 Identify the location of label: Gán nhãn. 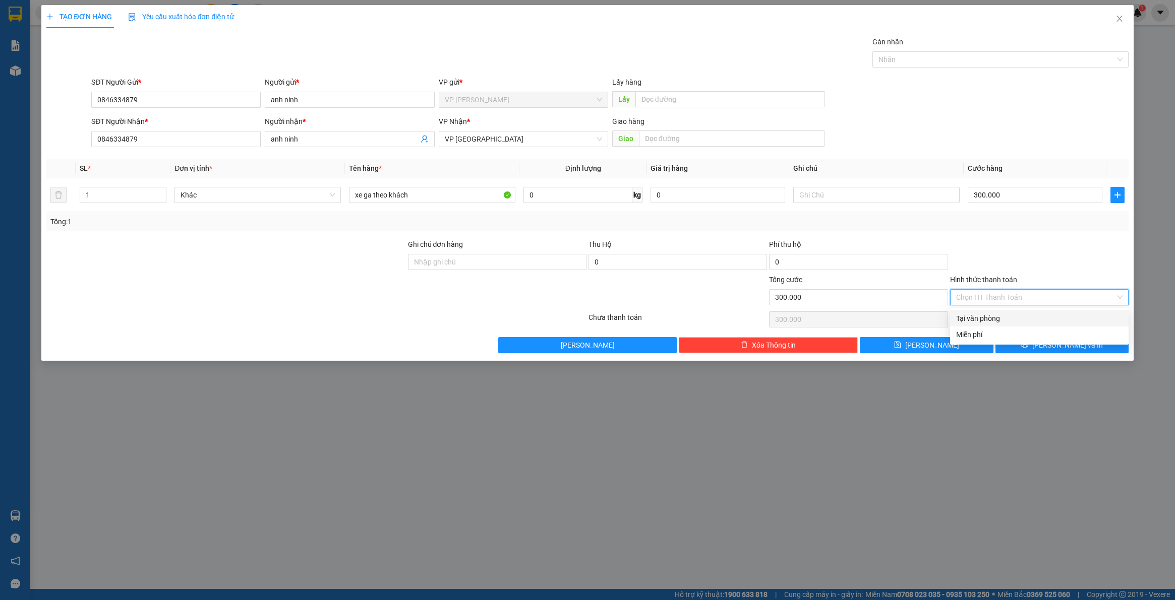
(887, 42).